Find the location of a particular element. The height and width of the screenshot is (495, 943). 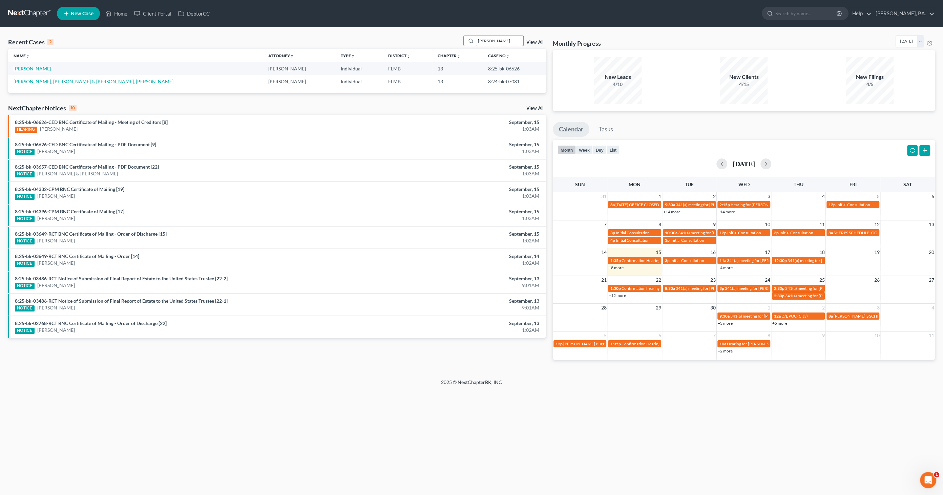

td: 8:25-bk-06626 is located at coordinates (514, 68).